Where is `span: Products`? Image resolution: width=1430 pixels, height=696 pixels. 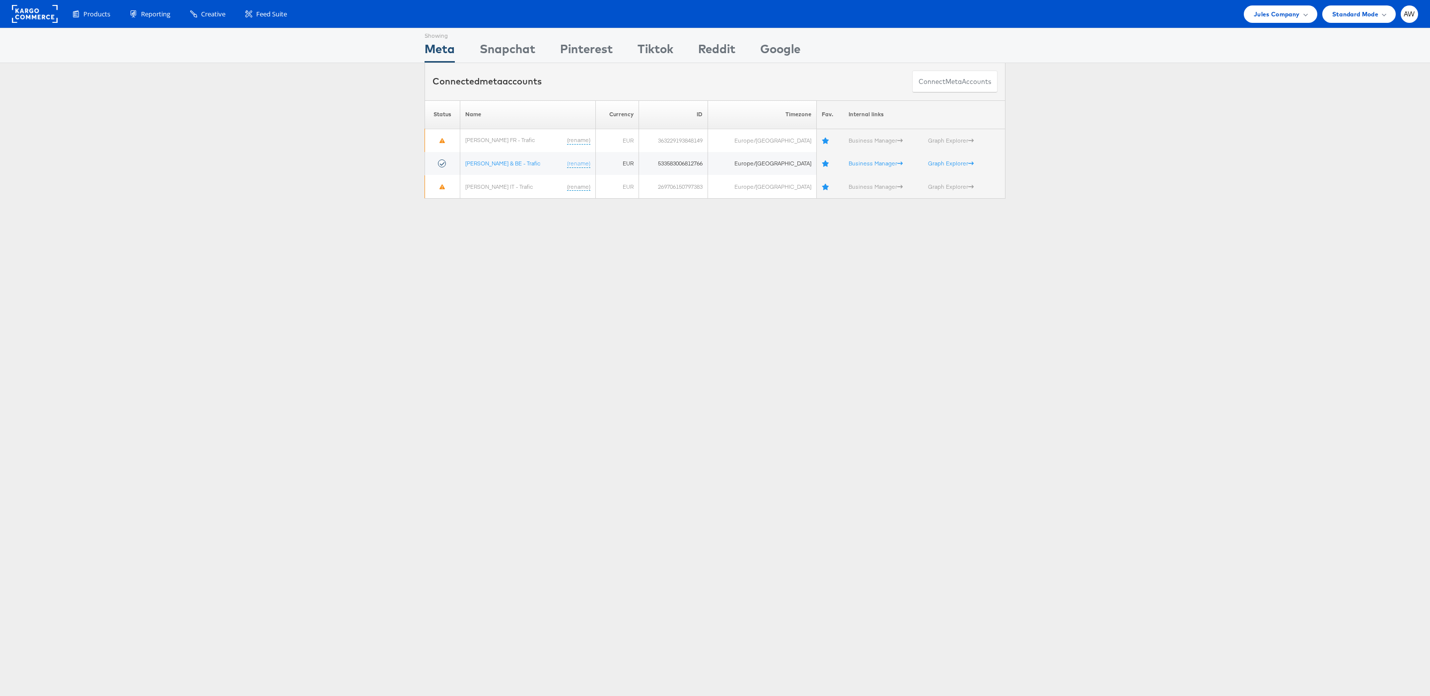 span: Products is located at coordinates (97, 14).